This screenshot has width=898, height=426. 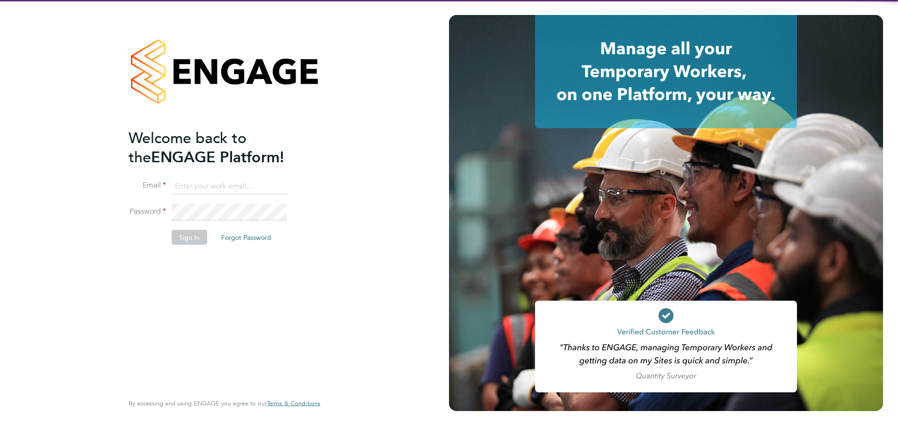 I want to click on input: Enter your work email..., so click(x=229, y=186).